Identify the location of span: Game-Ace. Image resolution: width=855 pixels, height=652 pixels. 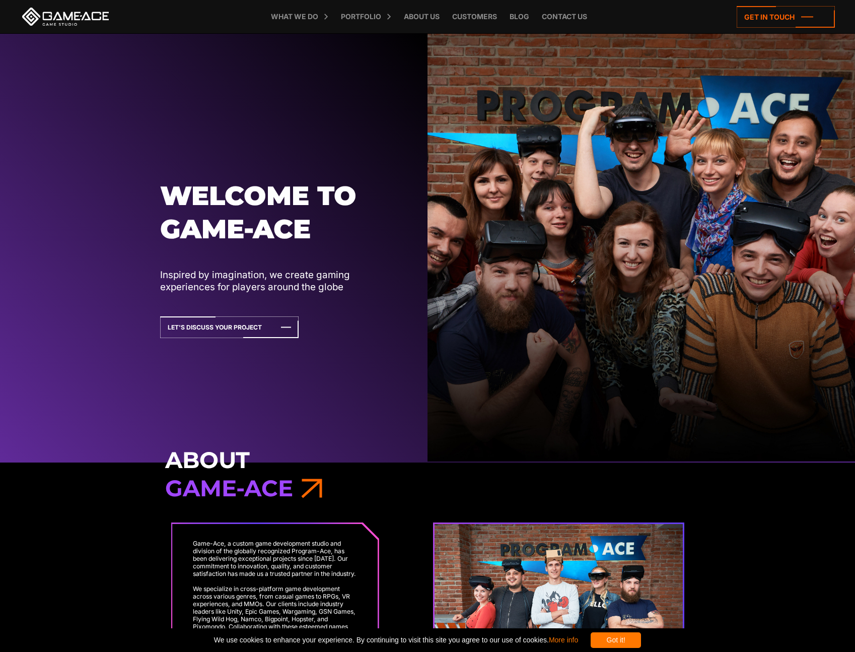
(229, 487).